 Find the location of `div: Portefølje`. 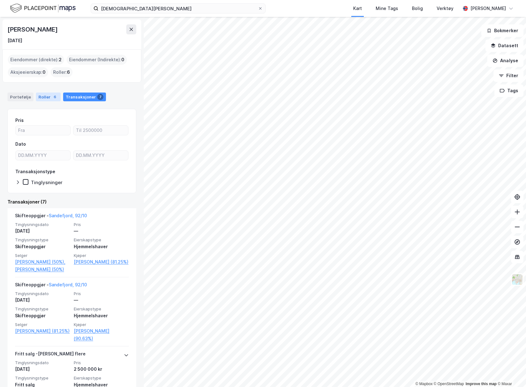

div: Portefølje is located at coordinates (20, 97).